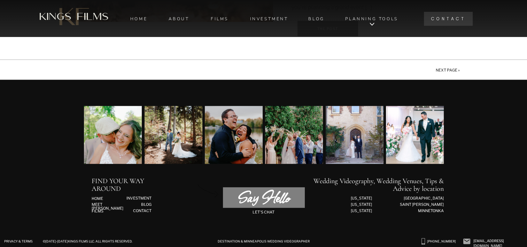  Describe the element at coordinates (328, 29) in the screenshot. I see `a: the post` at that location.